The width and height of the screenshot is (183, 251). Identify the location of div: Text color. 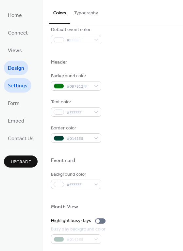
(75, 102).